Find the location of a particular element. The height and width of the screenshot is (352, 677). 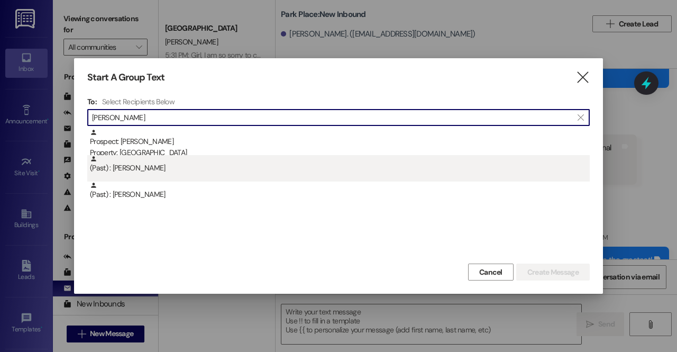

button: Create Message is located at coordinates (553, 272).